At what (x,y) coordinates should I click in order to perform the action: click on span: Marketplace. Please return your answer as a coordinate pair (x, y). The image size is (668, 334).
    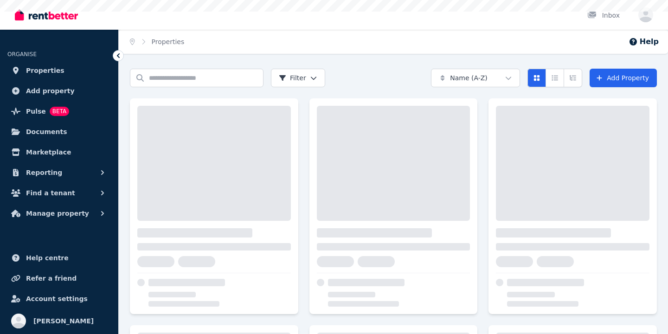
    Looking at the image, I should click on (48, 152).